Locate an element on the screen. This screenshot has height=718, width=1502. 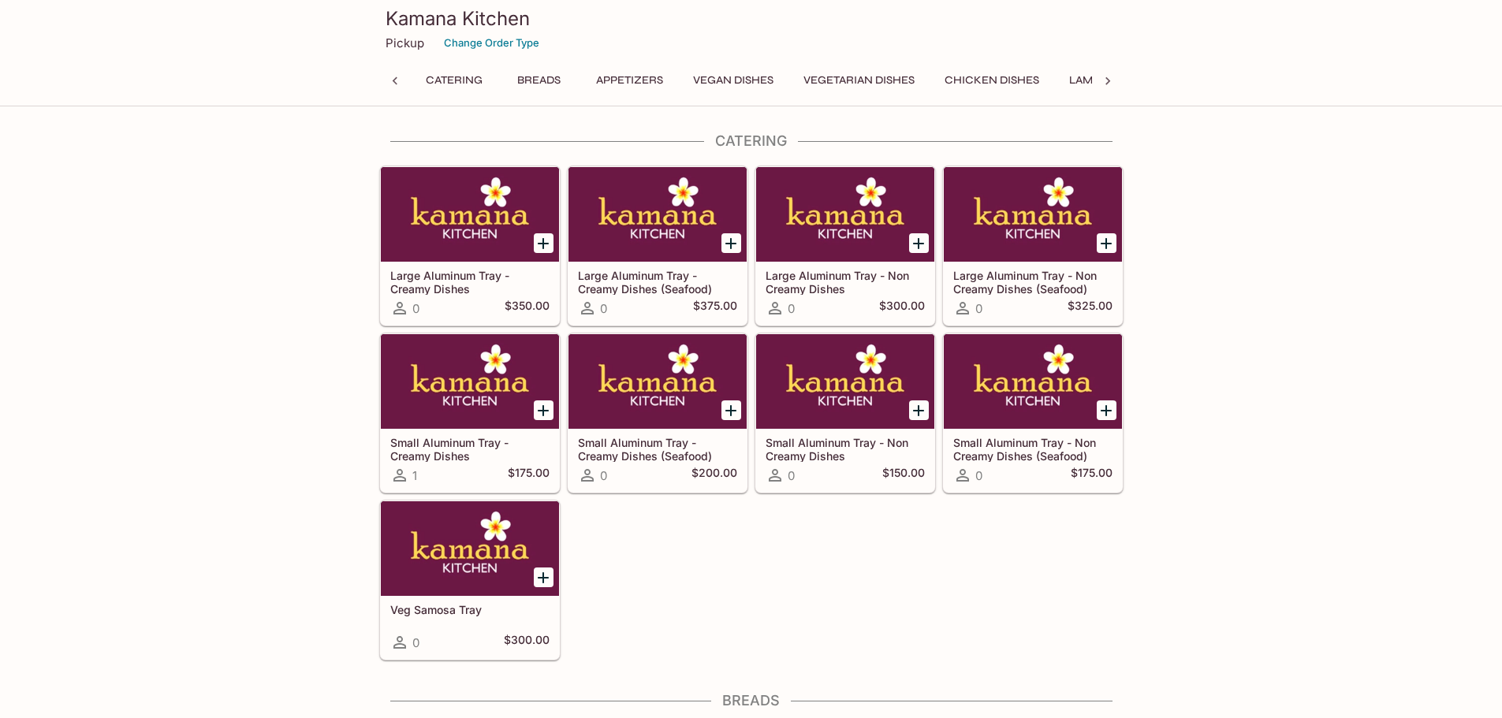
div: Small Aluminum Tray - Non Creamy Dishes (Seafood) is located at coordinates (1033, 382).